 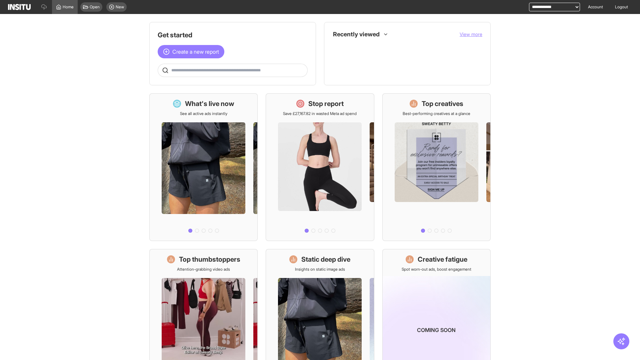 I want to click on a: What's live nowSee all active ads instantly, so click(x=203, y=167).